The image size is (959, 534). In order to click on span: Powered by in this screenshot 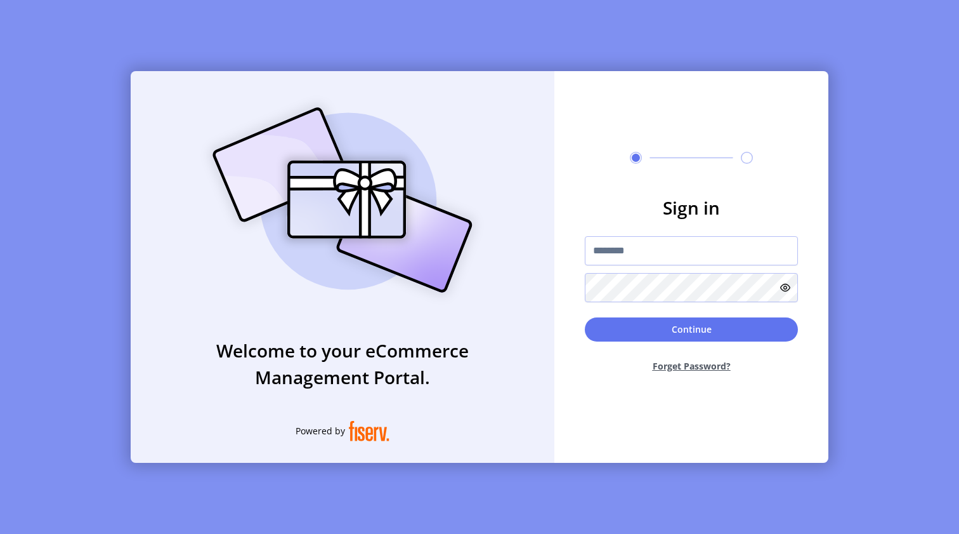, I will do `click(320, 430)`.